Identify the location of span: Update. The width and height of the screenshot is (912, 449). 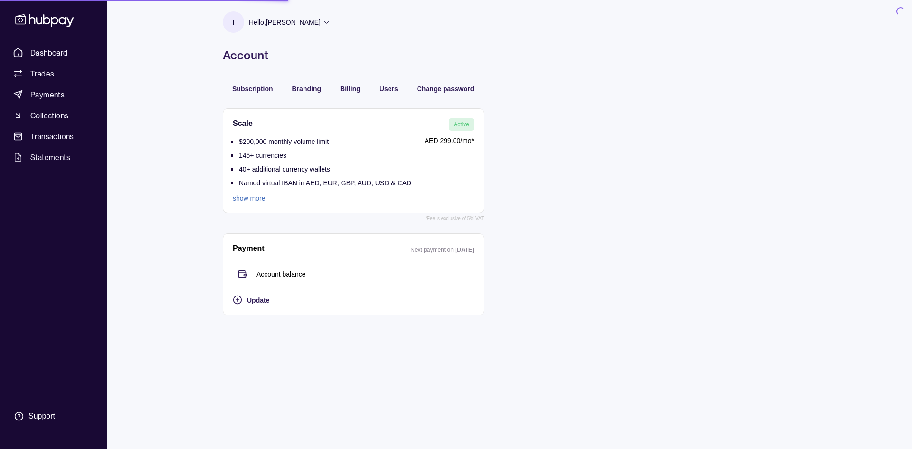
(258, 300).